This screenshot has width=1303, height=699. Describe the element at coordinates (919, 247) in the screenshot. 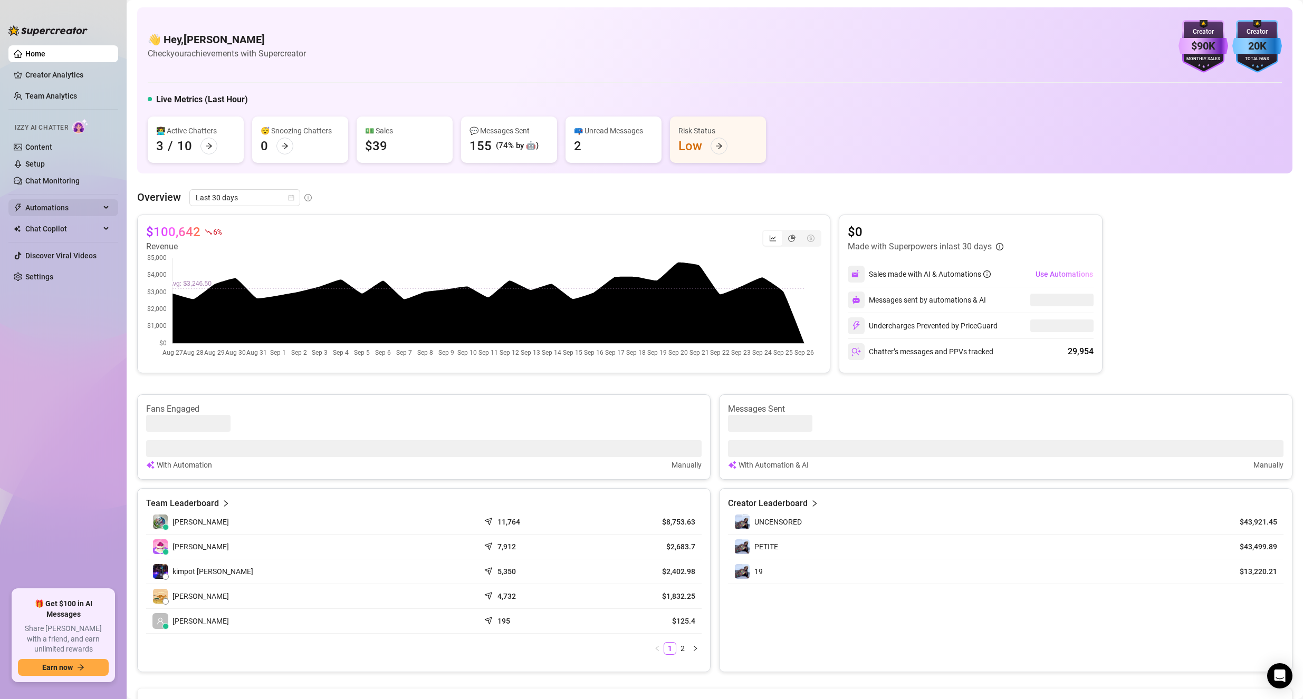

I see `article: Made with Superpowers in last 30 days` at that location.